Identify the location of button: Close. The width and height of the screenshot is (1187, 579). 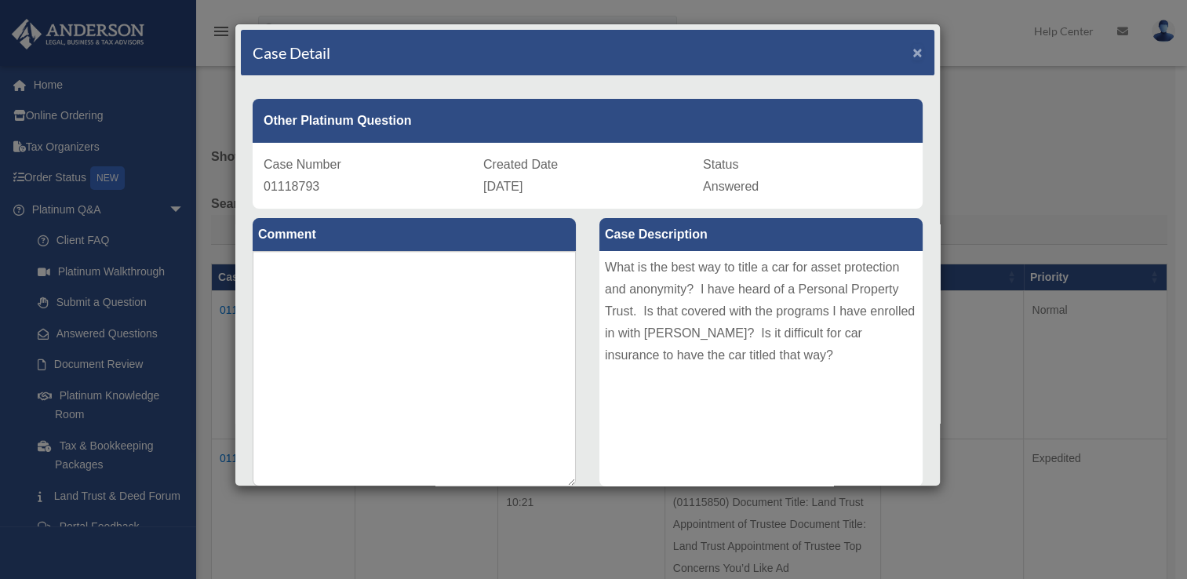
(917, 52).